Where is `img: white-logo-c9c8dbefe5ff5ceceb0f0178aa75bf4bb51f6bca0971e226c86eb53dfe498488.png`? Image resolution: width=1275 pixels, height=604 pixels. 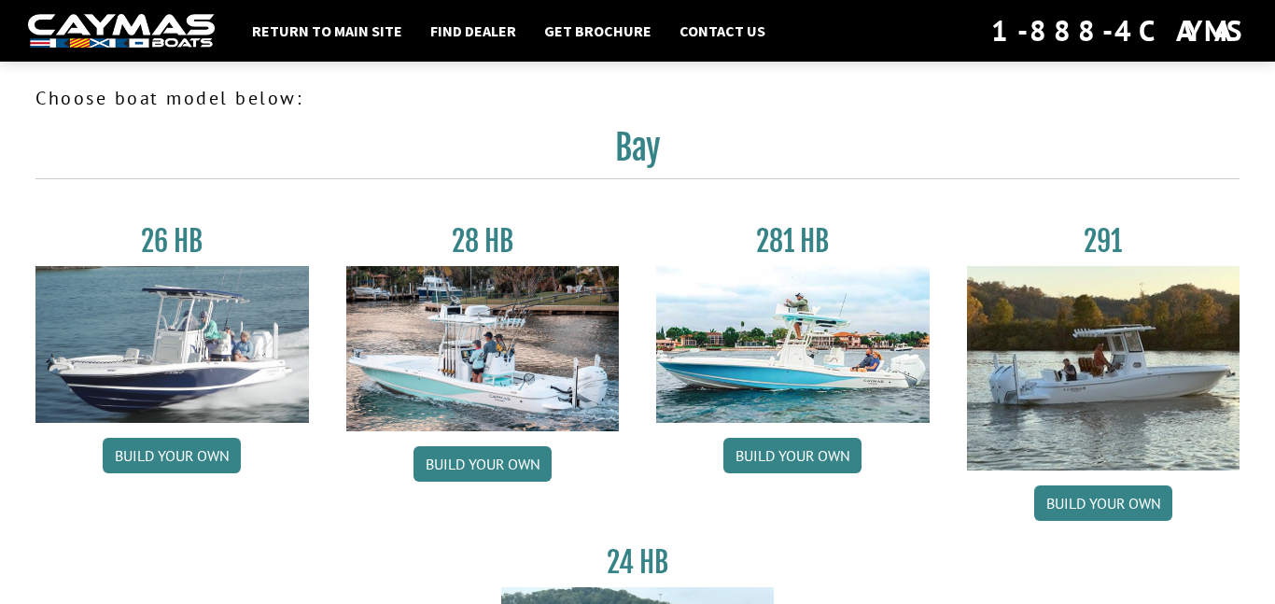 img: white-logo-c9c8dbefe5ff5ceceb0f0178aa75bf4bb51f6bca0971e226c86eb53dfe498488.png is located at coordinates (121, 31).